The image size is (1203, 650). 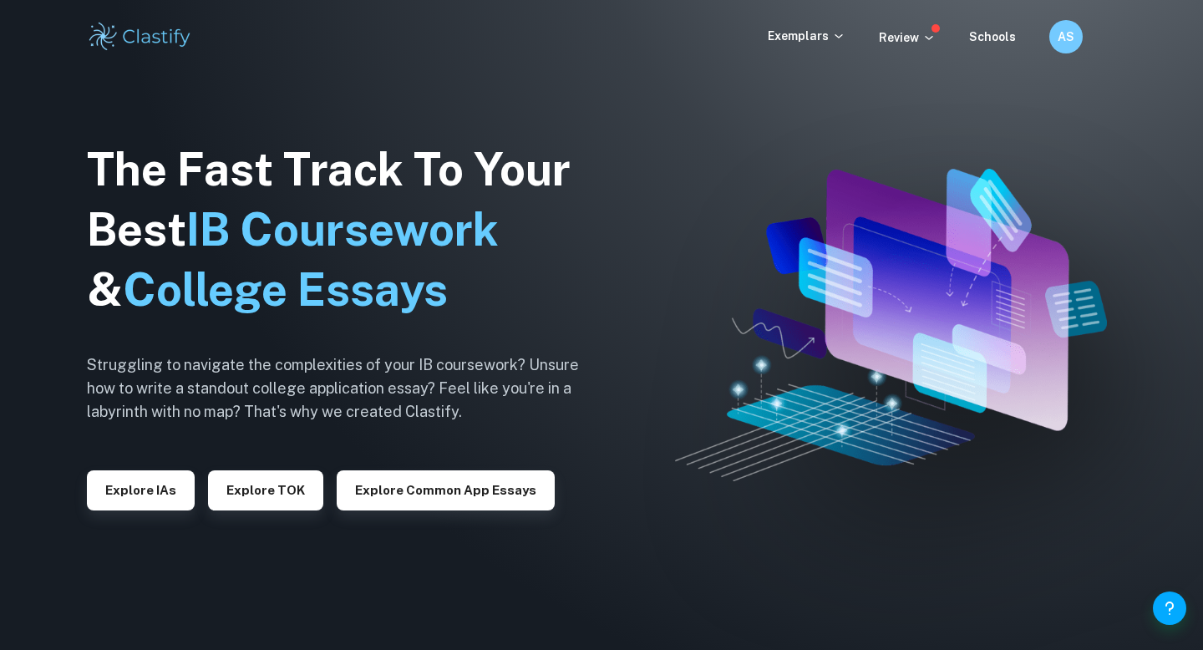 I want to click on span: IB Coursework, so click(x=342, y=229).